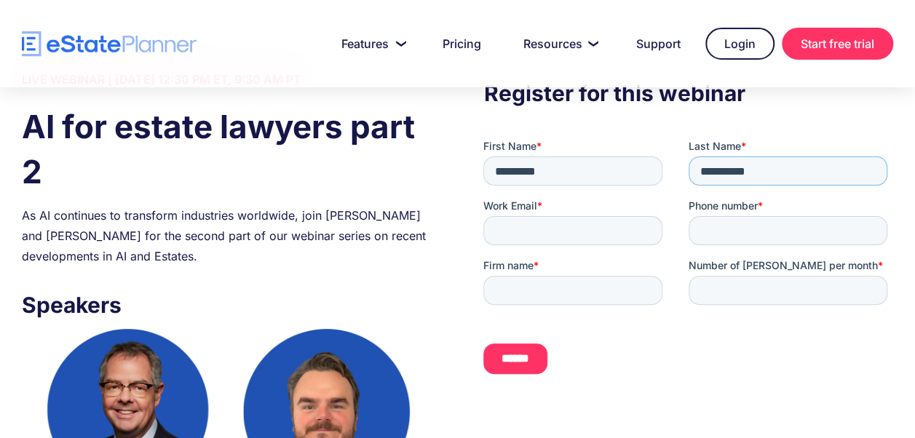 Image resolution: width=915 pixels, height=438 pixels. What do you see at coordinates (226, 305) in the screenshot?
I see `h3: Speakers` at bounding box center [226, 305].